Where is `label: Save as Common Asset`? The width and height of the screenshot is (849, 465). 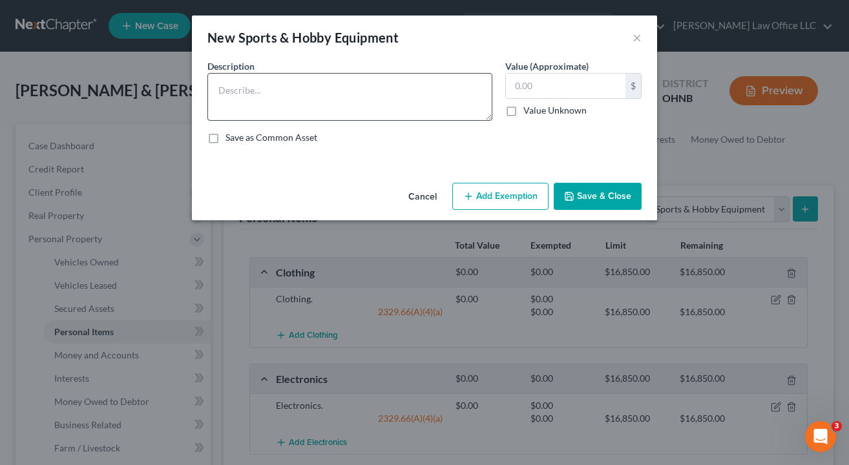
label: Save as Common Asset is located at coordinates (271, 138).